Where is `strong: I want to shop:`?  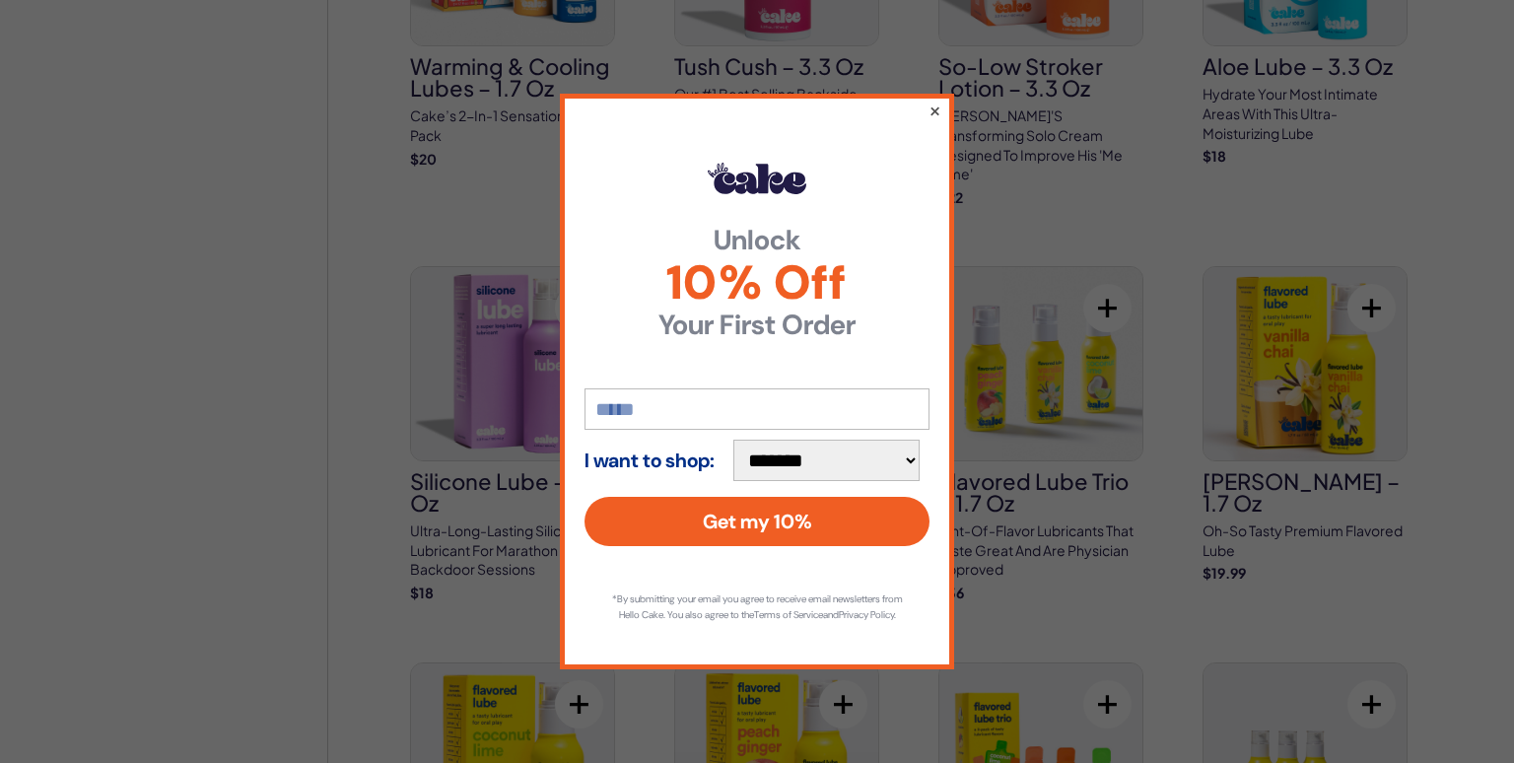
strong: I want to shop: is located at coordinates (650, 460).